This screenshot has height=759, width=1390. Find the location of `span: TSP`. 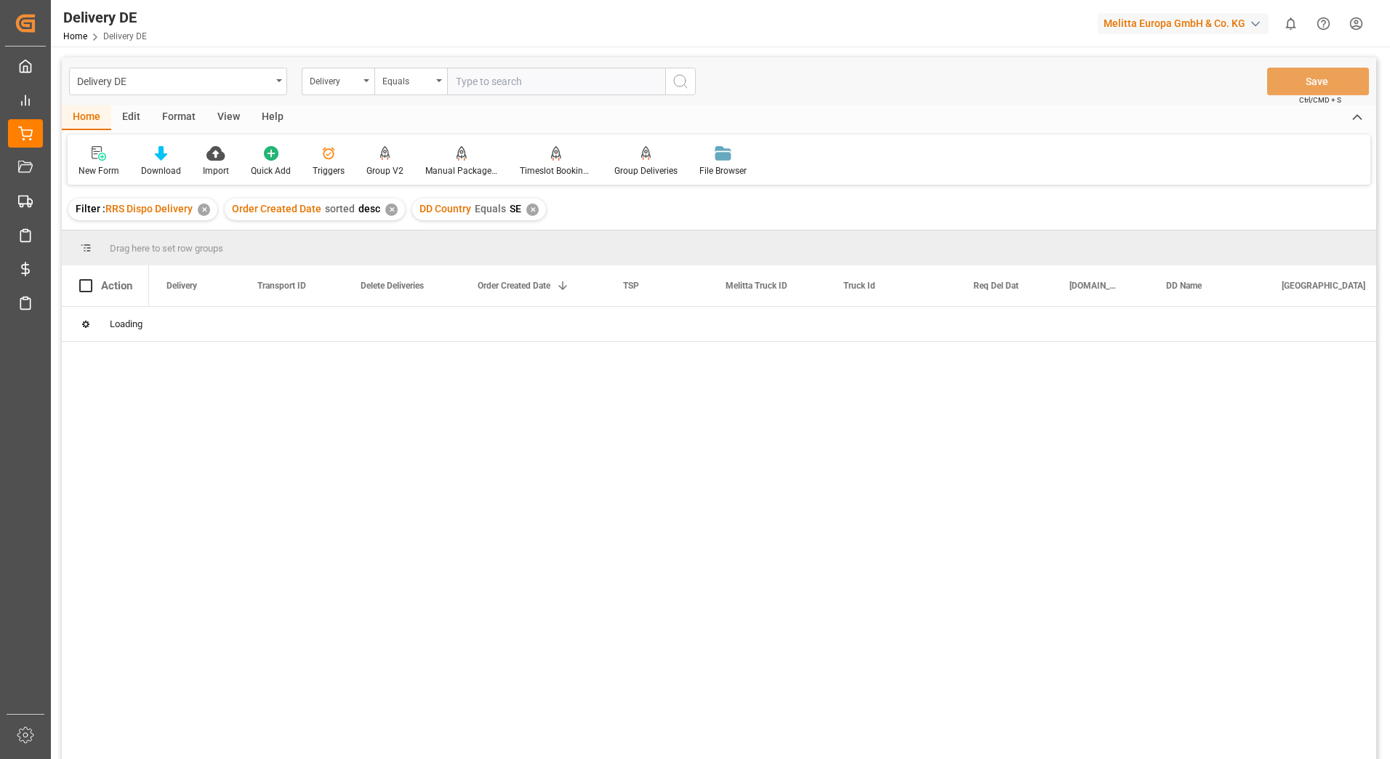

span: TSP is located at coordinates (631, 286).